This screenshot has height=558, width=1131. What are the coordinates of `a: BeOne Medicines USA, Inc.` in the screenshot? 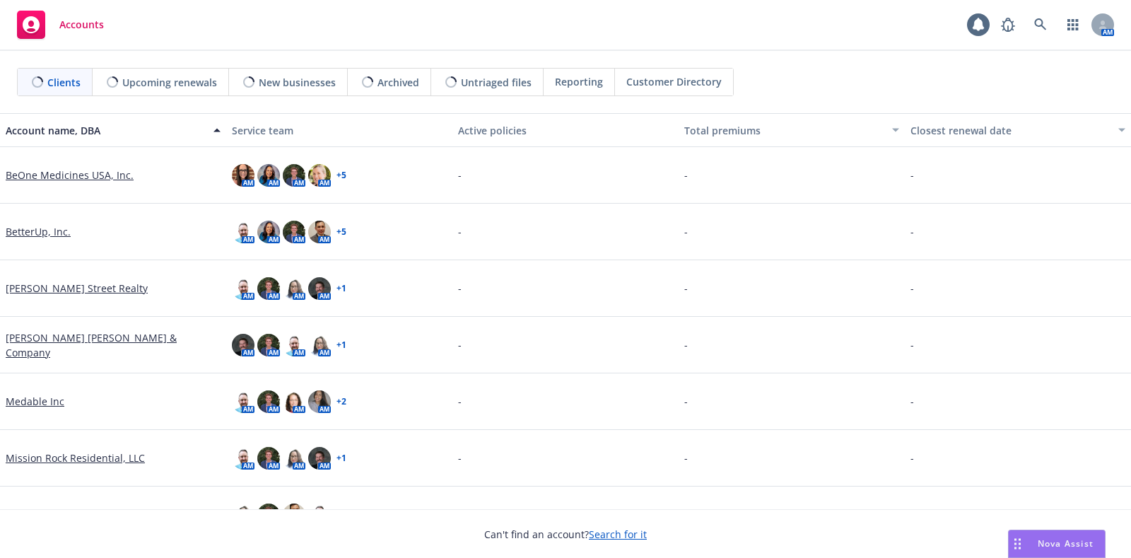 It's located at (69, 175).